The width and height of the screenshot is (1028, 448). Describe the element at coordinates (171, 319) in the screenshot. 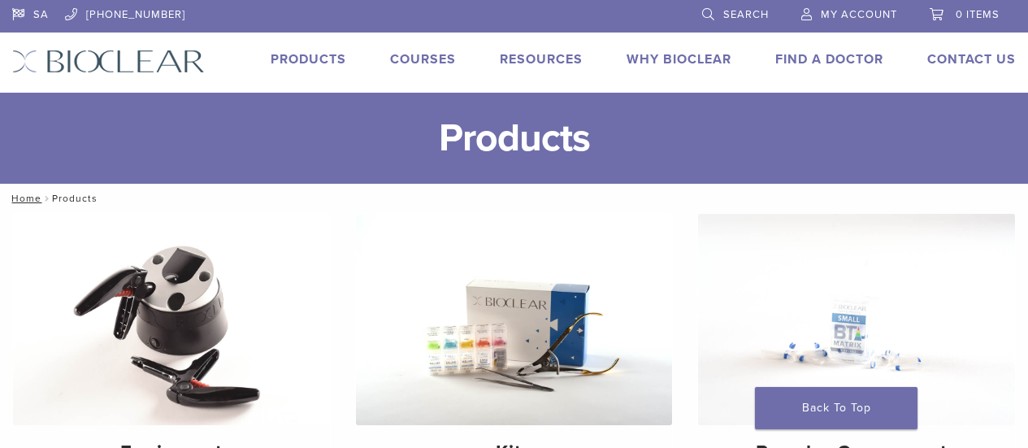

I see `img: Equipment` at that location.